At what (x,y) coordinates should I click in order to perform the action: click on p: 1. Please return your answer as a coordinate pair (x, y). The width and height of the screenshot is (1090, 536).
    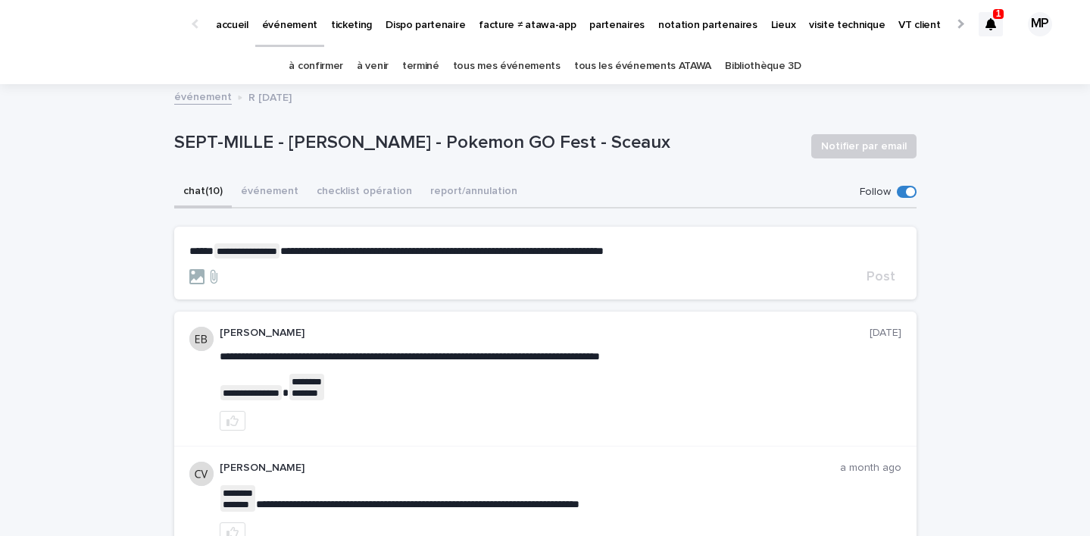
    Looking at the image, I should click on (998, 14).